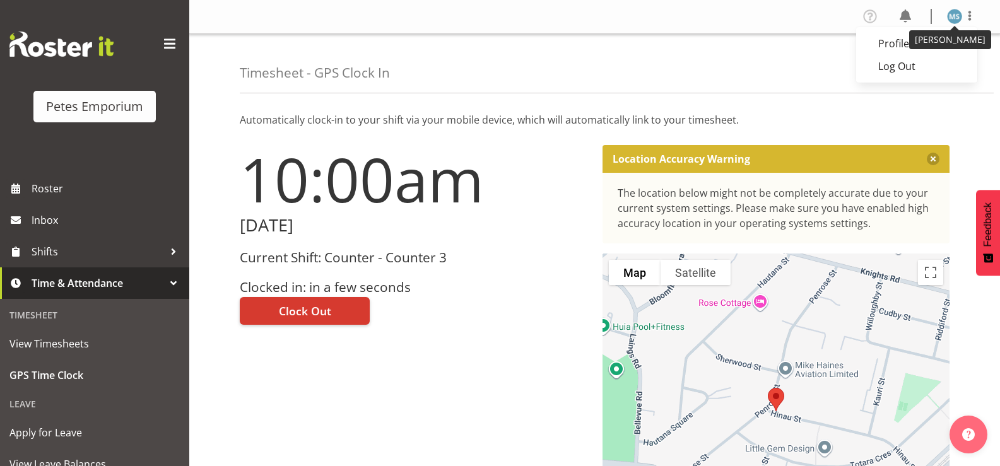 The width and height of the screenshot is (1000, 466). Describe the element at coordinates (95, 433) in the screenshot. I see `a: Apply for Leave` at that location.